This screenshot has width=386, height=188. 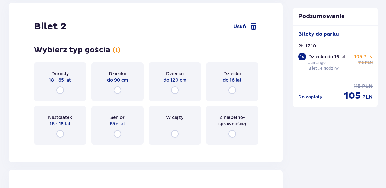 I want to click on span: Dorosły, so click(x=60, y=74).